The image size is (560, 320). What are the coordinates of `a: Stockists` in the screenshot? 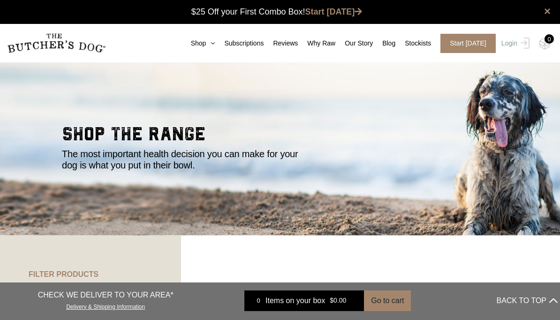 It's located at (413, 43).